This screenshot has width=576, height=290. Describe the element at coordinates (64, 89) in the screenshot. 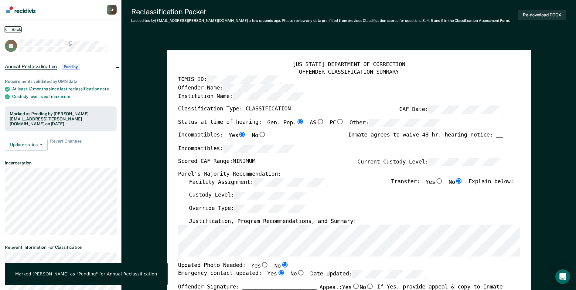

I see `div: At least 12 months since last reclassification` at that location.